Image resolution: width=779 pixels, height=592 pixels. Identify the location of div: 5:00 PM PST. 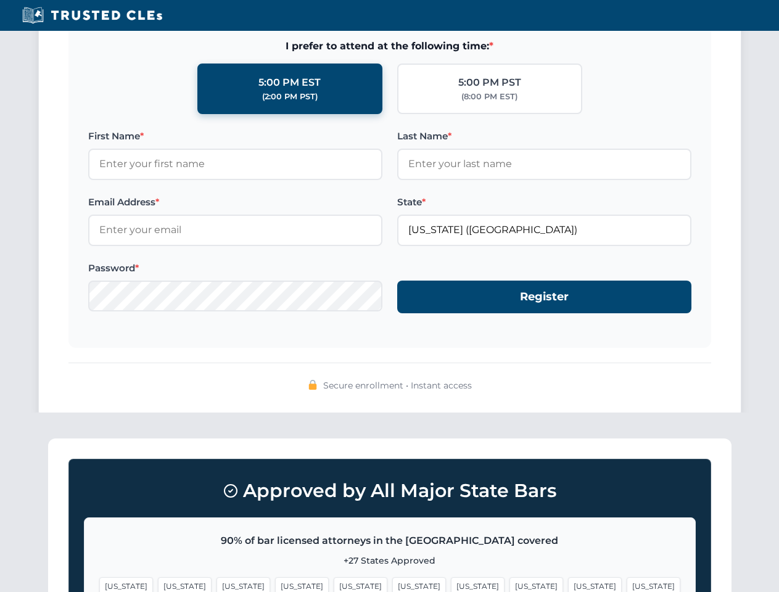
(490, 83).